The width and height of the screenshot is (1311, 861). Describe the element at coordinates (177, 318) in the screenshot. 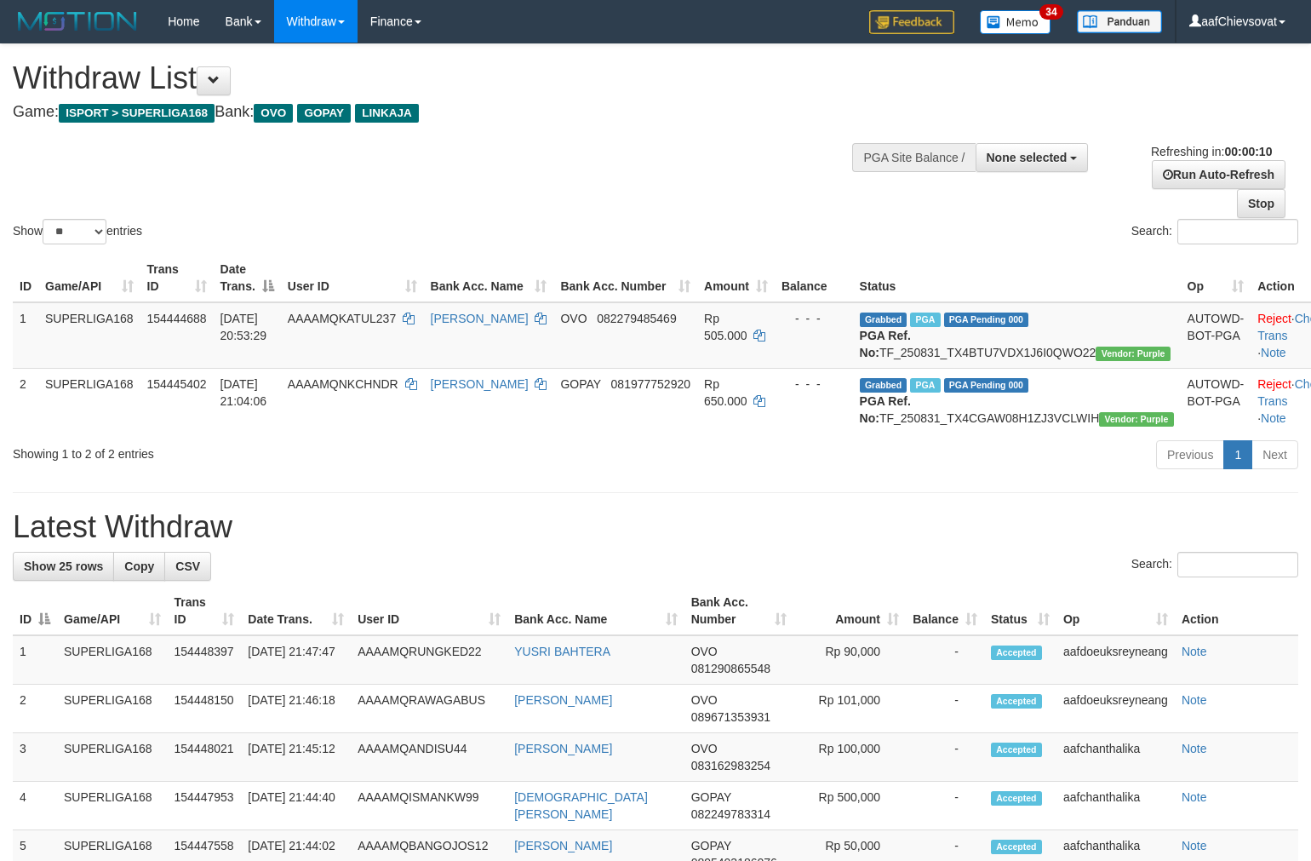

I see `span: 154444688` at that location.